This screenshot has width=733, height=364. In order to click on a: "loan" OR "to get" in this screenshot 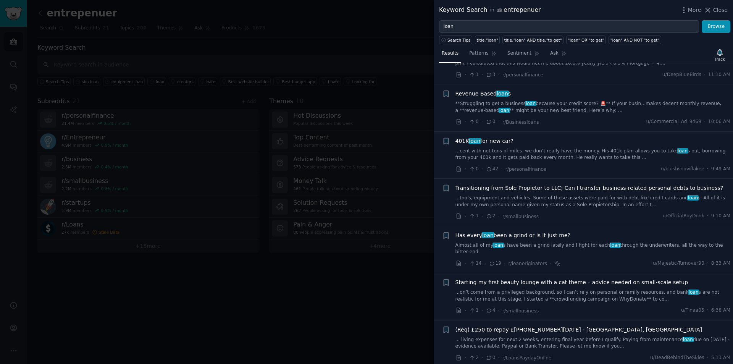, I will do `click(586, 40)`.